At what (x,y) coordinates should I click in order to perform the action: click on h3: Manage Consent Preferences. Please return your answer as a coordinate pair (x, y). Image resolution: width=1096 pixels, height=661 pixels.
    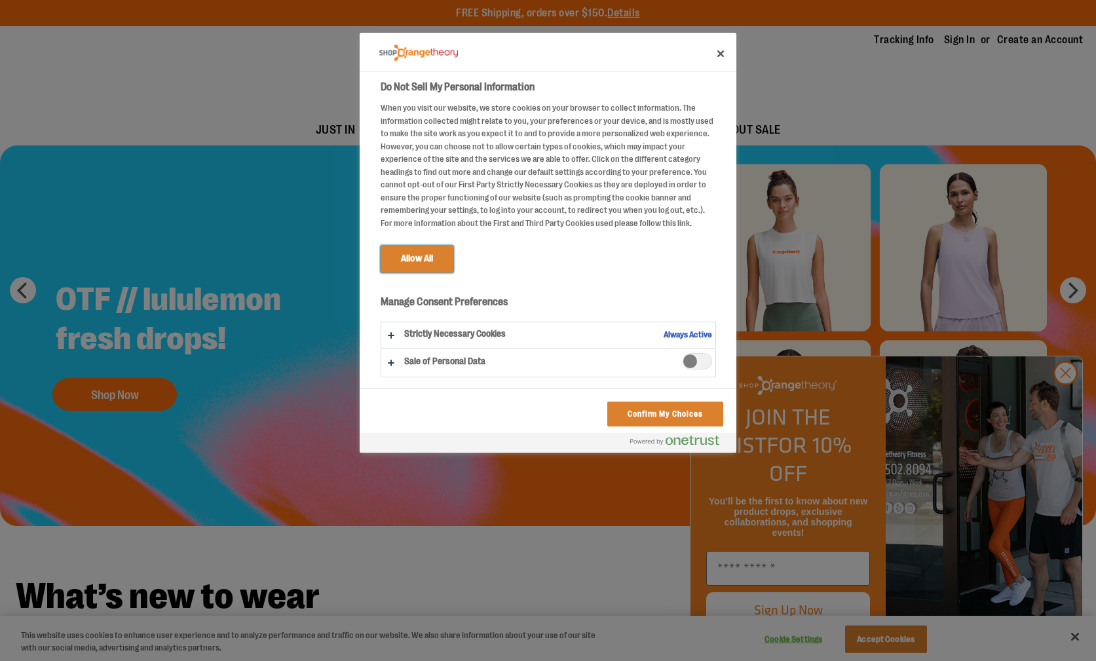
    Looking at the image, I should click on (549, 305).